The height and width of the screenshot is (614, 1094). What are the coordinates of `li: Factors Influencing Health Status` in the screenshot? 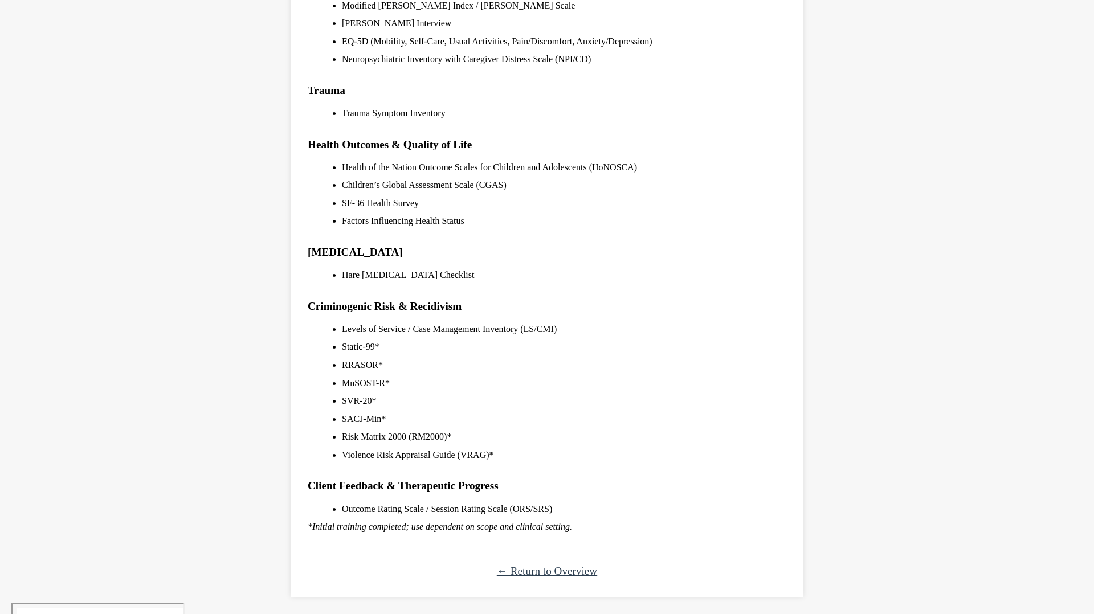 It's located at (564, 221).